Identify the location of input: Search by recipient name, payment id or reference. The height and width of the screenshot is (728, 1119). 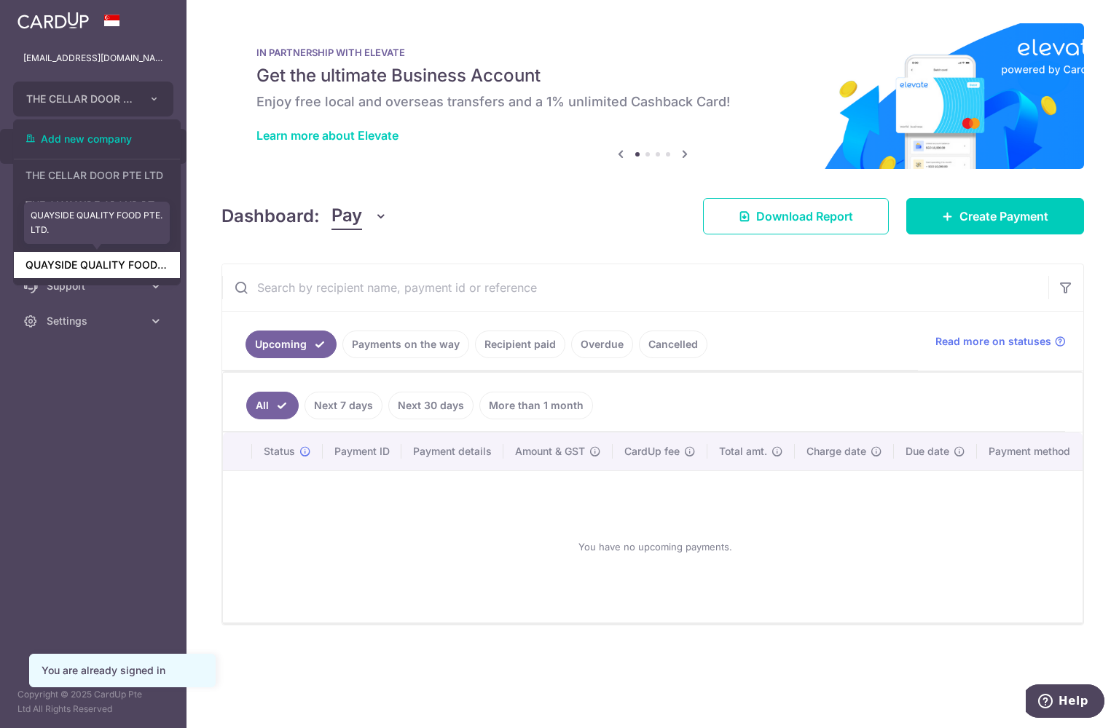
(635, 288).